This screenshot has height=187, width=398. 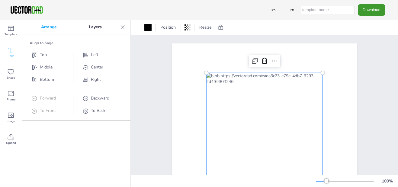 What do you see at coordinates (371, 10) in the screenshot?
I see `button: Download` at bounding box center [371, 10].